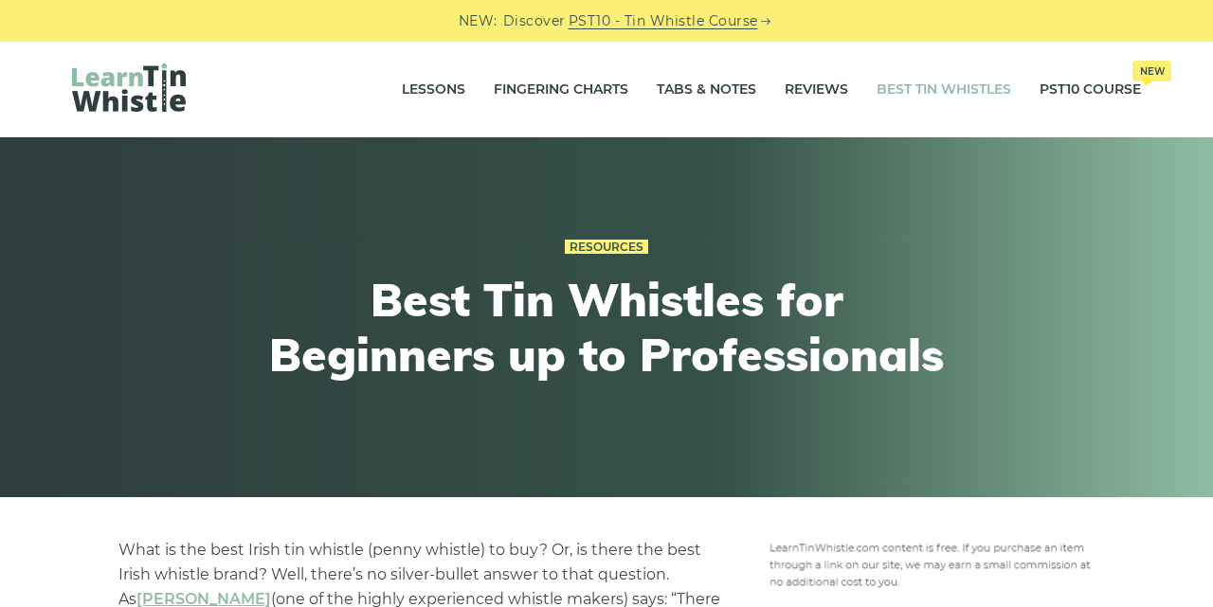  What do you see at coordinates (129, 87) in the screenshot?
I see `img: LearnTinWhistle.com` at bounding box center [129, 87].